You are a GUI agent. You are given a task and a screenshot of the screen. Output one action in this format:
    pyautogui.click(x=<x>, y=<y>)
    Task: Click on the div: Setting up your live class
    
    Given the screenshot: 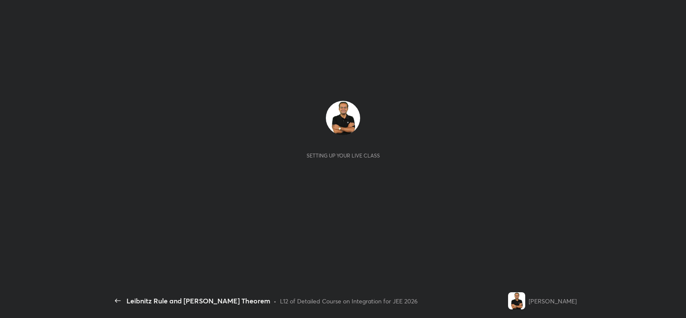 What is the action you would take?
    pyautogui.click(x=343, y=155)
    